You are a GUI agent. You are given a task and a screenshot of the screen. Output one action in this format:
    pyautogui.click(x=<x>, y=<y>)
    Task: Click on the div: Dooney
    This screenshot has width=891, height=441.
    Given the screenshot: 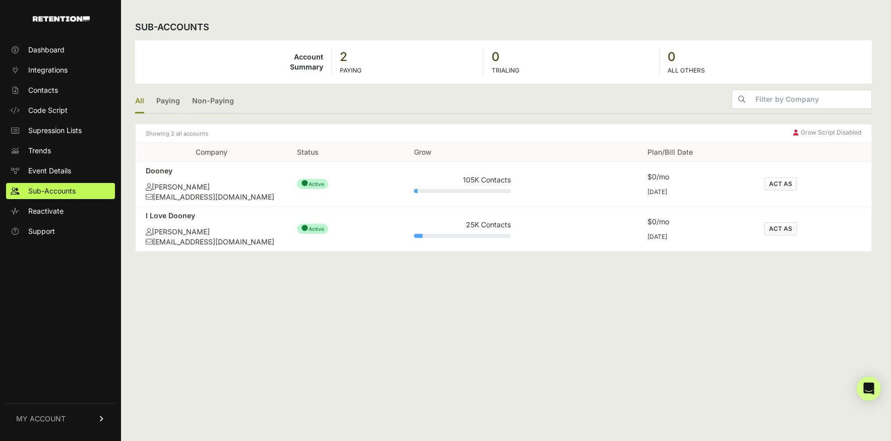 What is the action you would take?
    pyautogui.click(x=211, y=171)
    